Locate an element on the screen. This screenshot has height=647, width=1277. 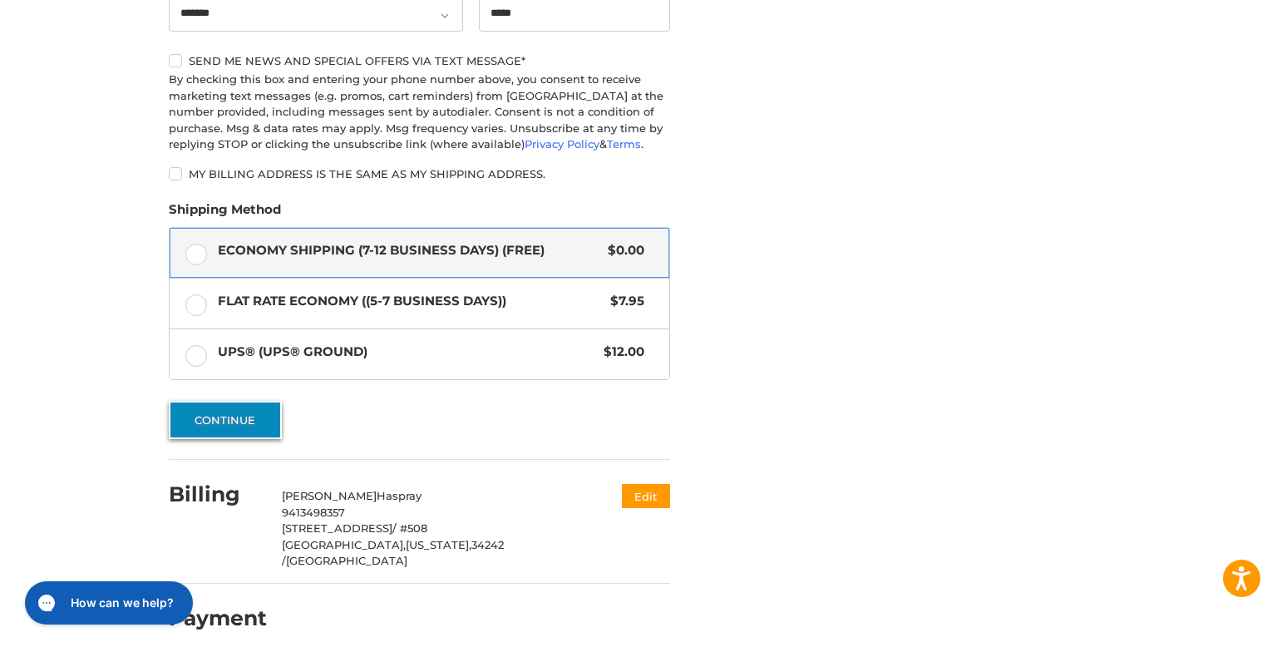
label: My billing address is the same as my shipping address. is located at coordinates (419, 174).